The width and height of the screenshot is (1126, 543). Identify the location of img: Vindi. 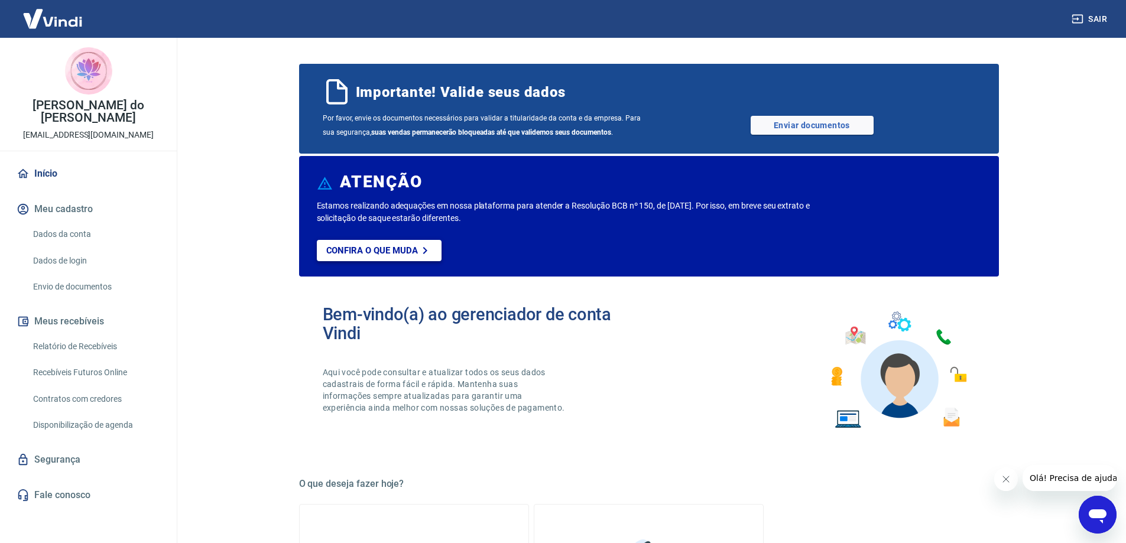
(53, 18).